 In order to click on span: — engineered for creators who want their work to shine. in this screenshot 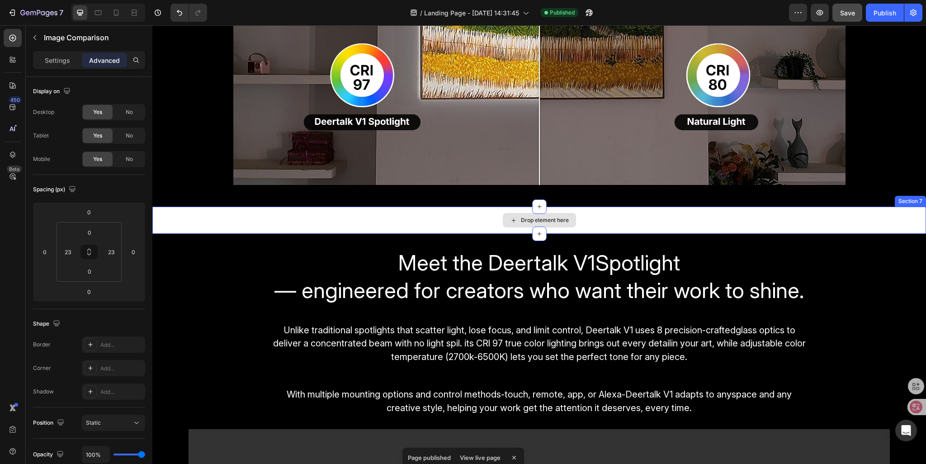, I will do `click(387, 265)`.